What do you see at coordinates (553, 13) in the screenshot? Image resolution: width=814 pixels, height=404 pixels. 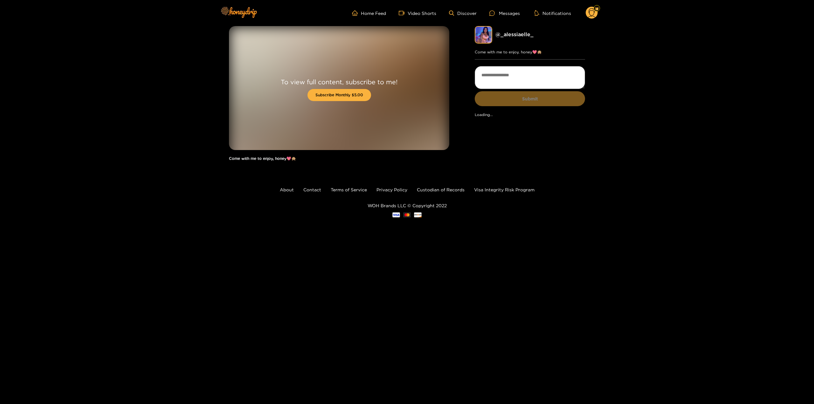 I see `button: Notifications` at bounding box center [553, 13].